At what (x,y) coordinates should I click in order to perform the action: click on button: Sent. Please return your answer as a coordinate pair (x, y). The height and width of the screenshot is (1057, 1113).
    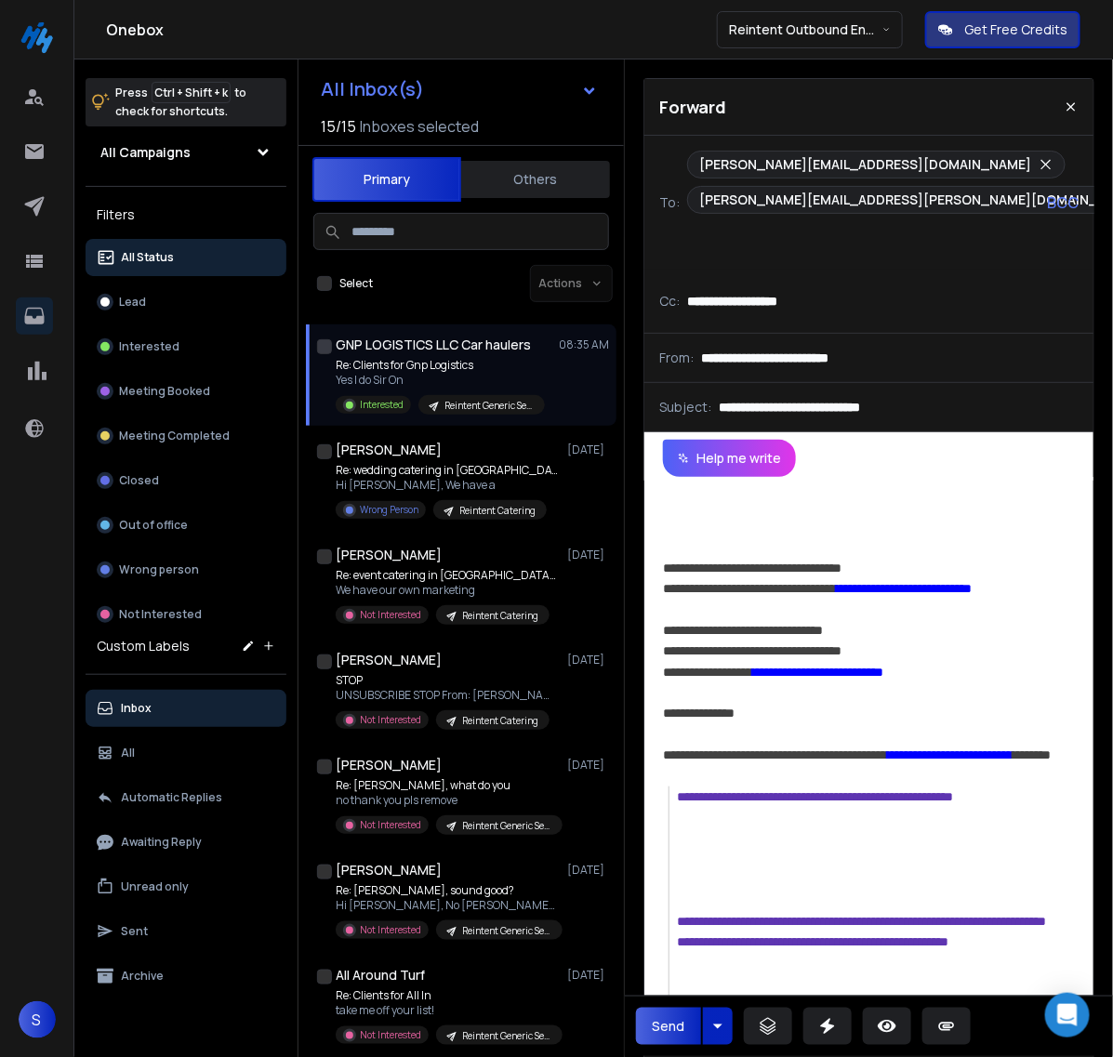
    Looking at the image, I should click on (186, 931).